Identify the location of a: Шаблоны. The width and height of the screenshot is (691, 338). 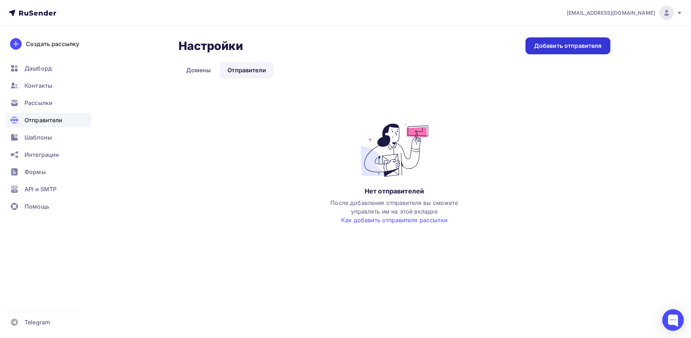
(49, 138).